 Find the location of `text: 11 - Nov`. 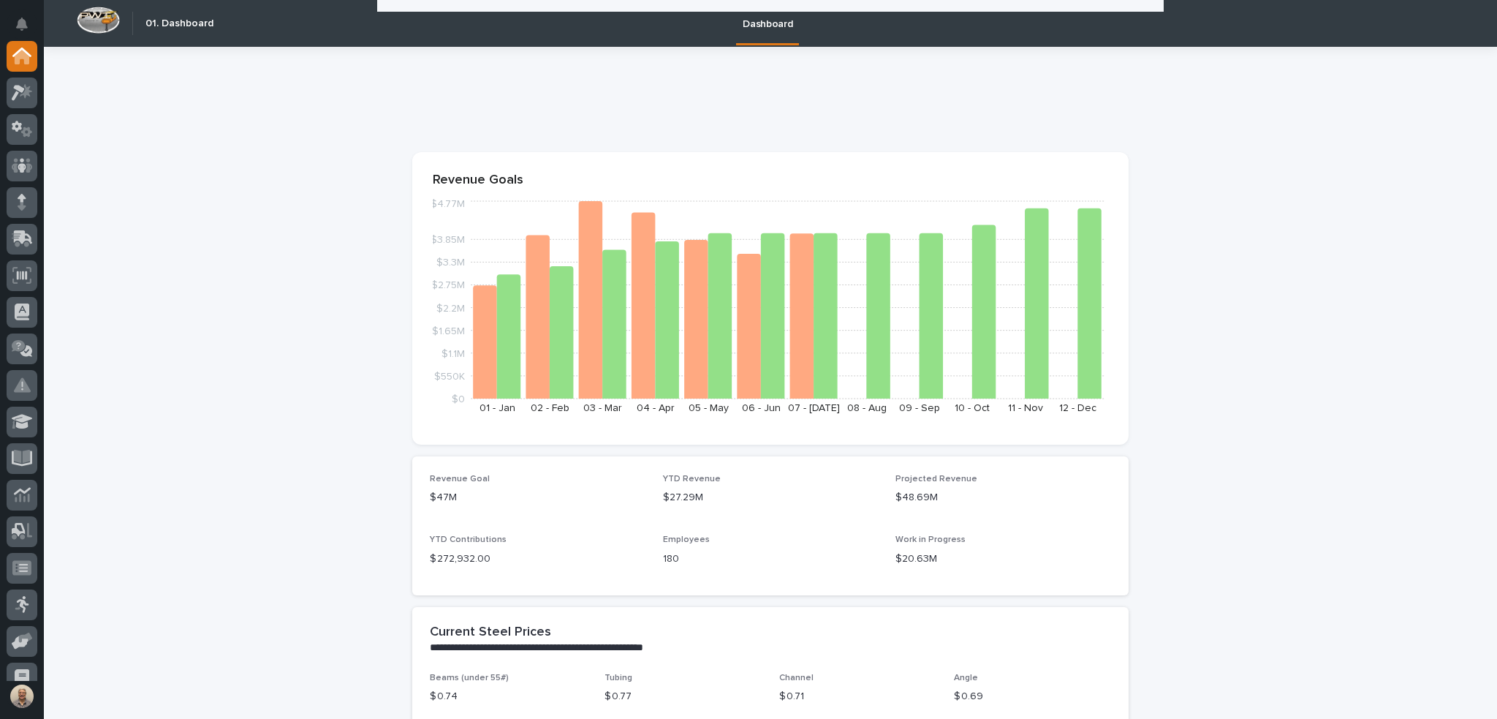

text: 11 - Nov is located at coordinates (1026, 408).